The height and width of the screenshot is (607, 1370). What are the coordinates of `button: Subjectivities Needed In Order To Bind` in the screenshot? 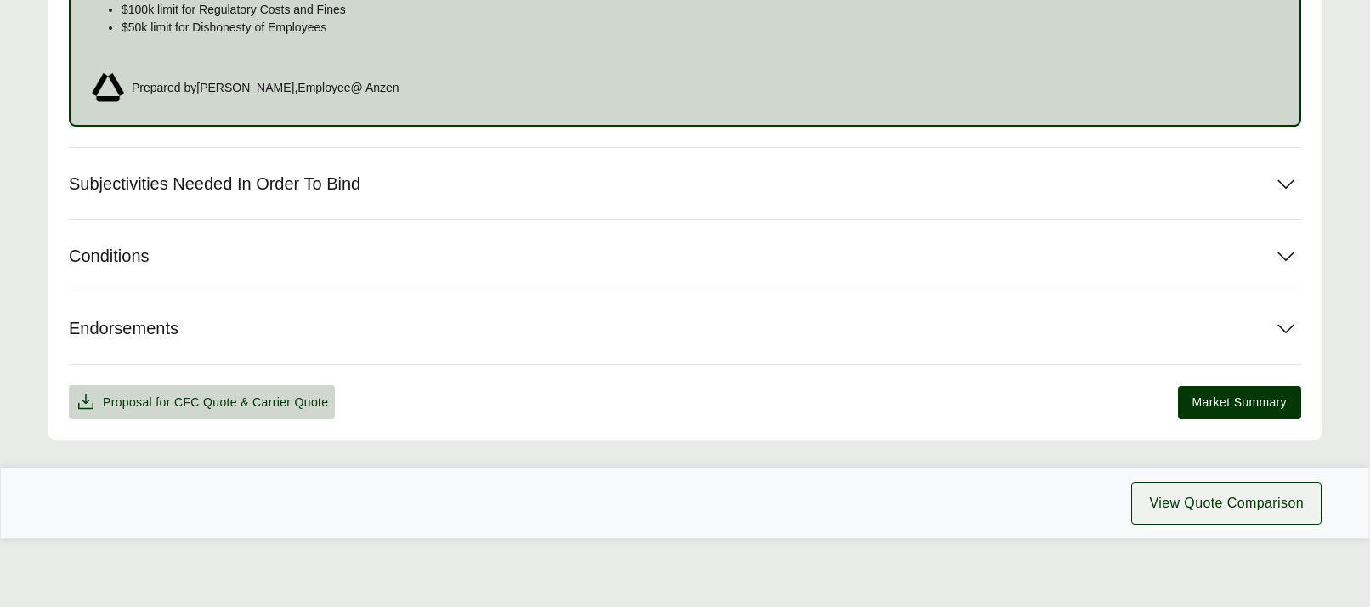 It's located at (685, 184).